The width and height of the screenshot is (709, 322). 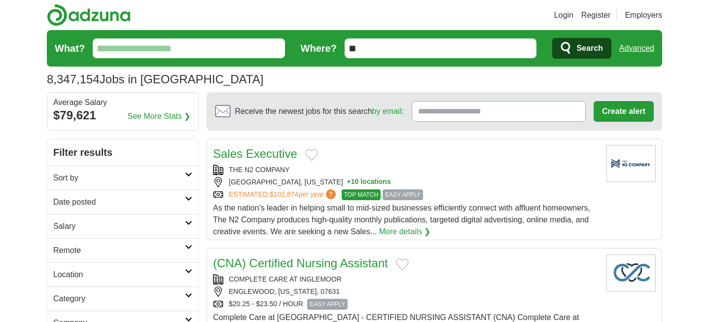 What do you see at coordinates (361, 195) in the screenshot?
I see `span: TOP MATCH` at bounding box center [361, 195].